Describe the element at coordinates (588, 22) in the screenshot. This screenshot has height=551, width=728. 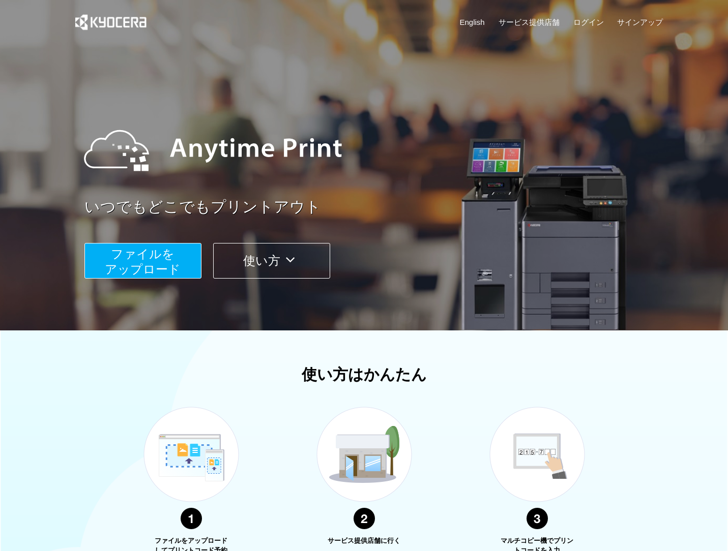
I see `a: ログイン` at that location.